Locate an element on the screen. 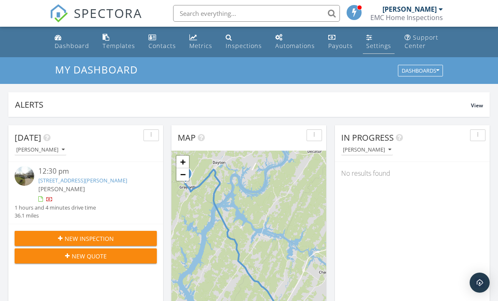 This screenshot has height=301, width=498. div: Settings is located at coordinates (379, 45).